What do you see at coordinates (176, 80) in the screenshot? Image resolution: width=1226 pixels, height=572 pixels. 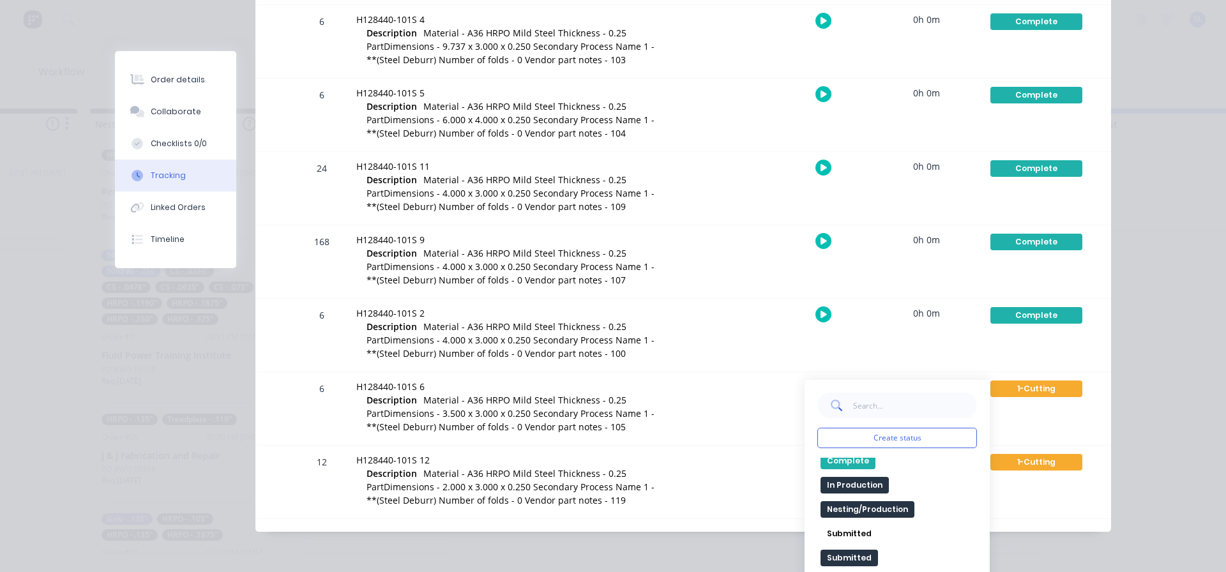 I see `button: Order details` at bounding box center [176, 80].